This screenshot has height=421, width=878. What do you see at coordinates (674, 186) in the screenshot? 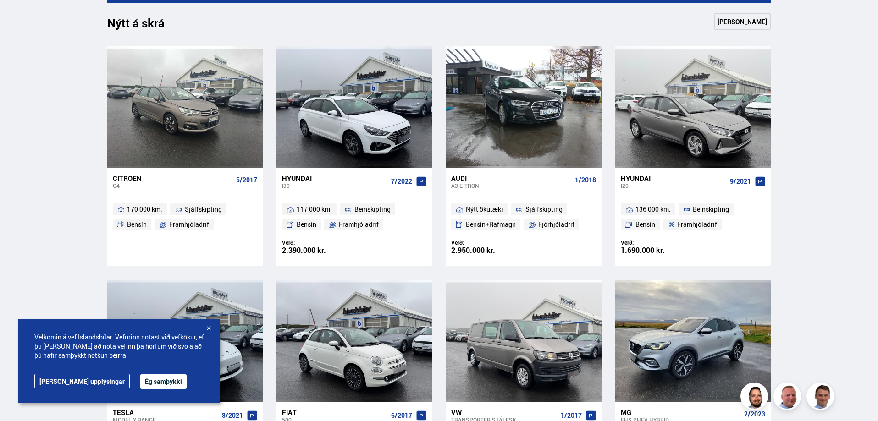
I see `div: i20` at bounding box center [674, 186].